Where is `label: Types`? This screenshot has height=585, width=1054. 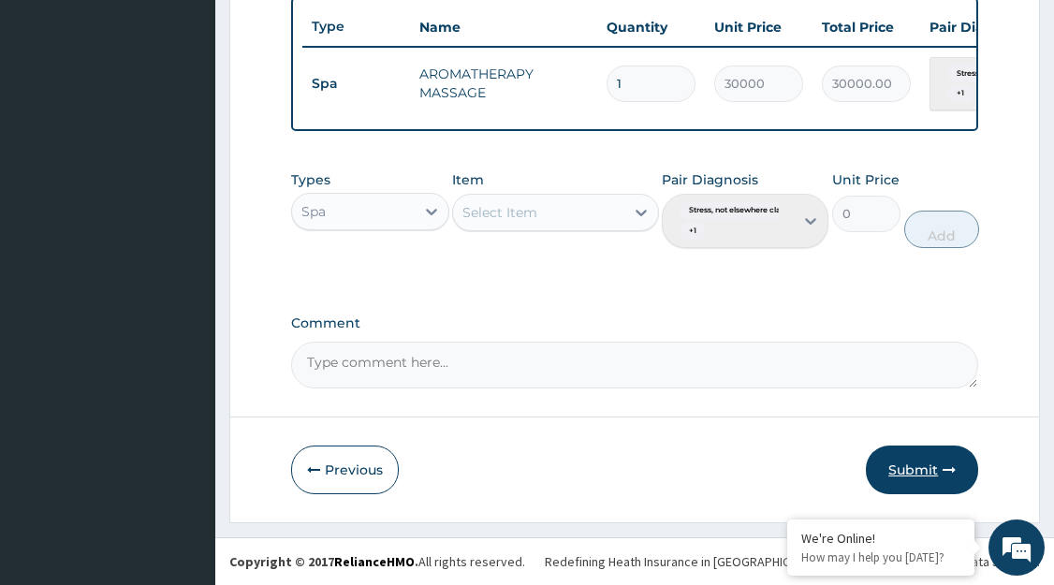
label: Types is located at coordinates (311, 180).